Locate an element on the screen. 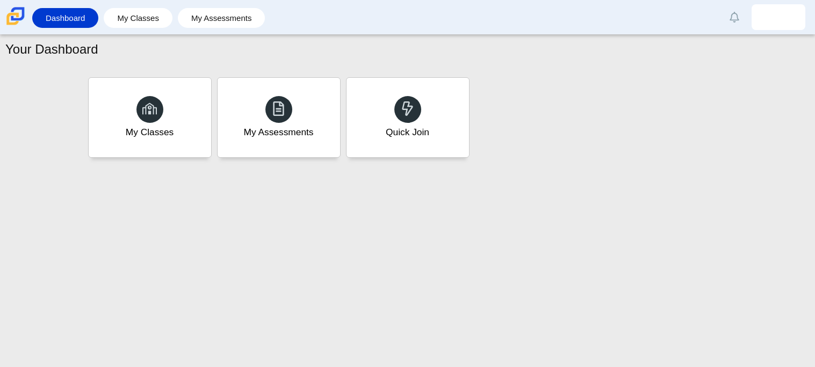 The width and height of the screenshot is (815, 367). a: Dashboard is located at coordinates (65, 18).